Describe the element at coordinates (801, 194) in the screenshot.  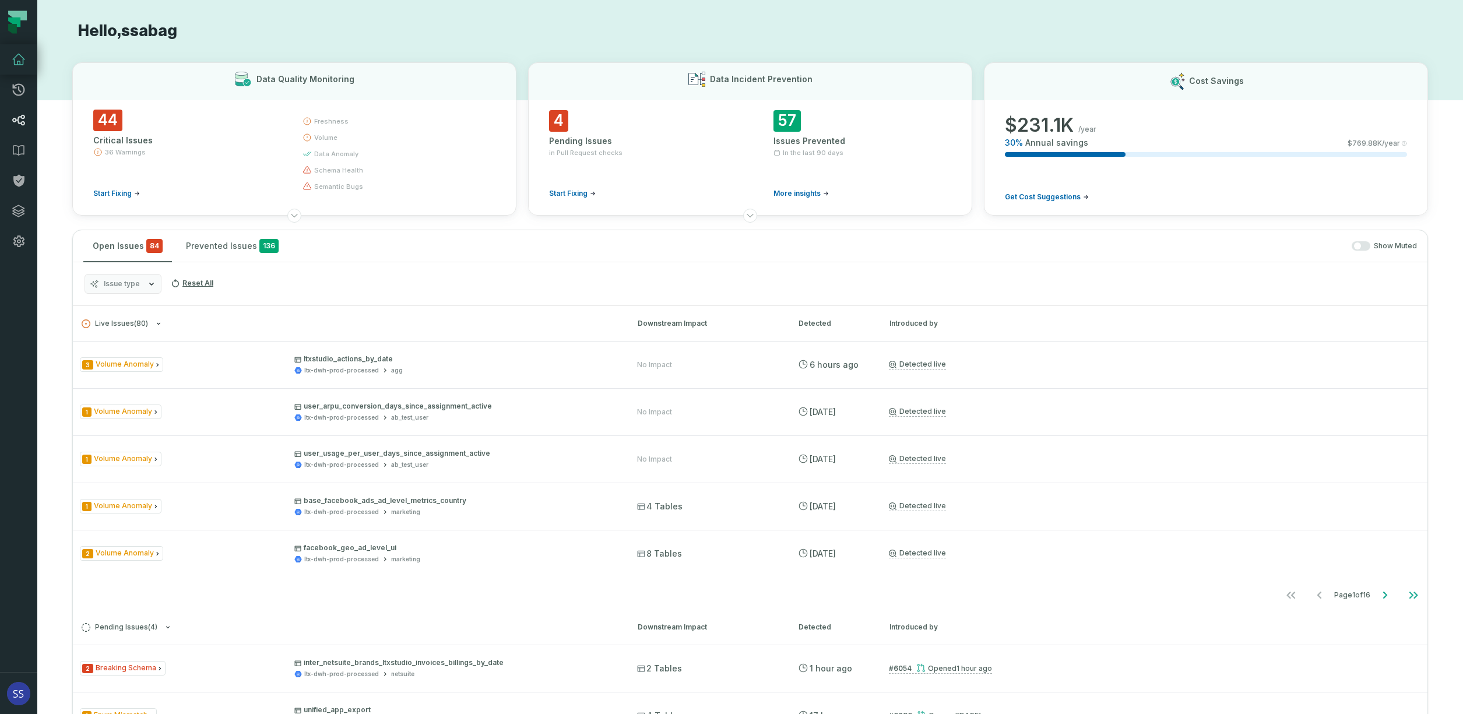
I see `a: More insights` at that location.